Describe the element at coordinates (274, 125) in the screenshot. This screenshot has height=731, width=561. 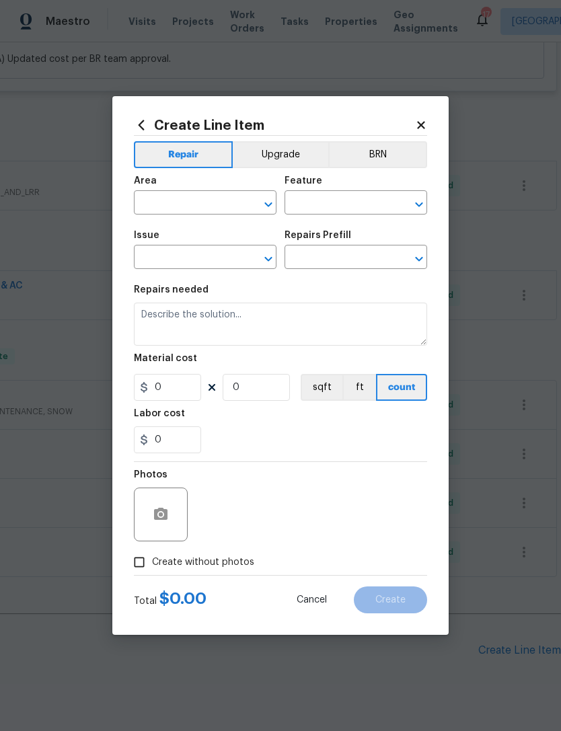
I see `h2: Create Line Item` at that location.